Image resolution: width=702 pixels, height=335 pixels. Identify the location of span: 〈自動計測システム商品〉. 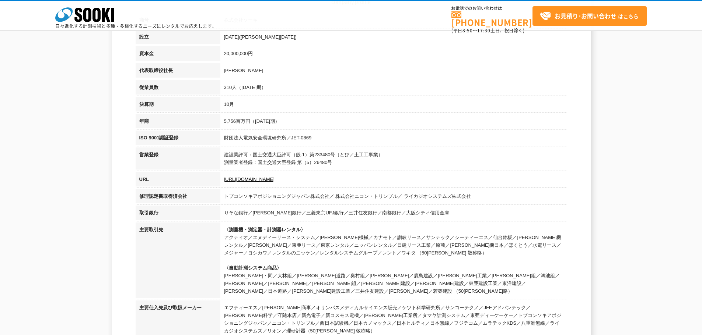
(253, 268).